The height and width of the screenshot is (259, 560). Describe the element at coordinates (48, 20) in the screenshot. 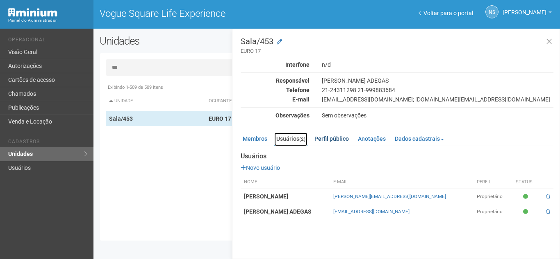

I see `div: Painel do Administrador` at that location.